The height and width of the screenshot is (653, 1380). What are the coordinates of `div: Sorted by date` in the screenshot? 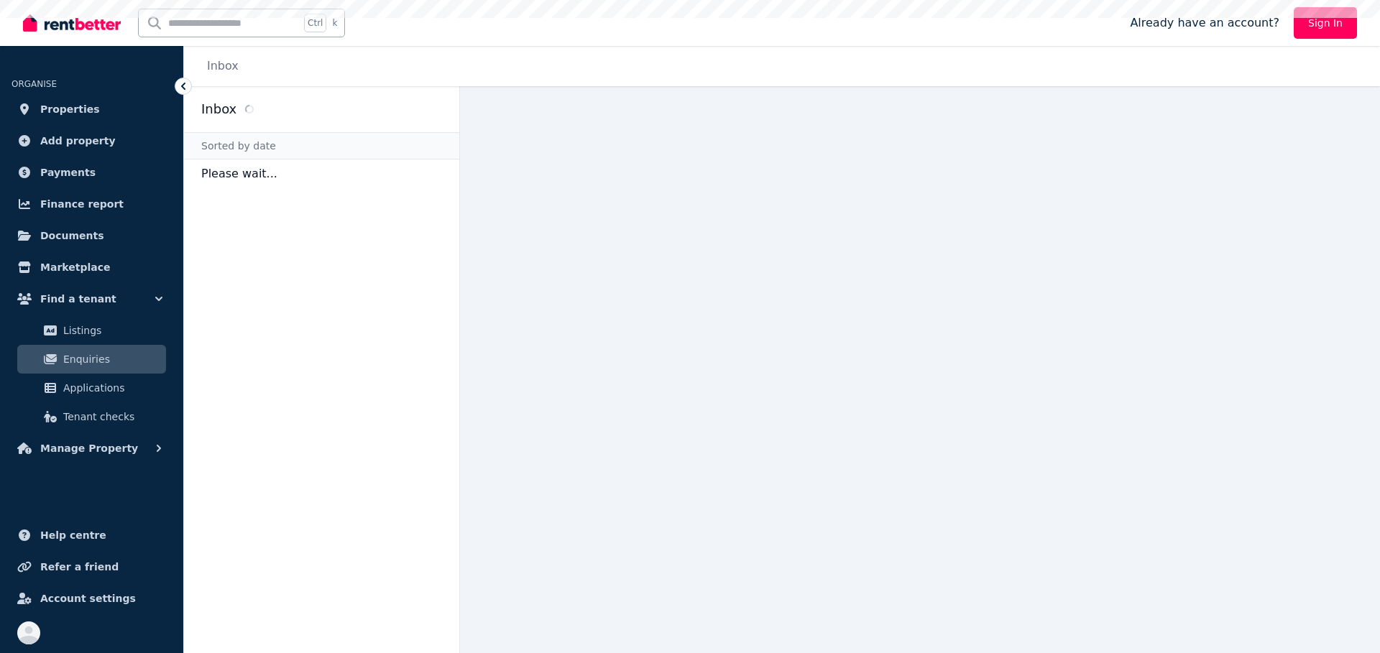 It's located at (321, 146).